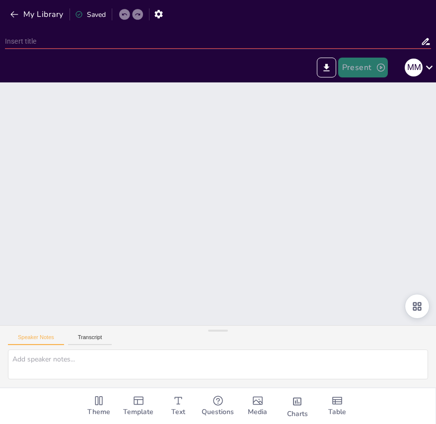  Describe the element at coordinates (218, 406) in the screenshot. I see `div: Get real-time input from your audience` at that location.